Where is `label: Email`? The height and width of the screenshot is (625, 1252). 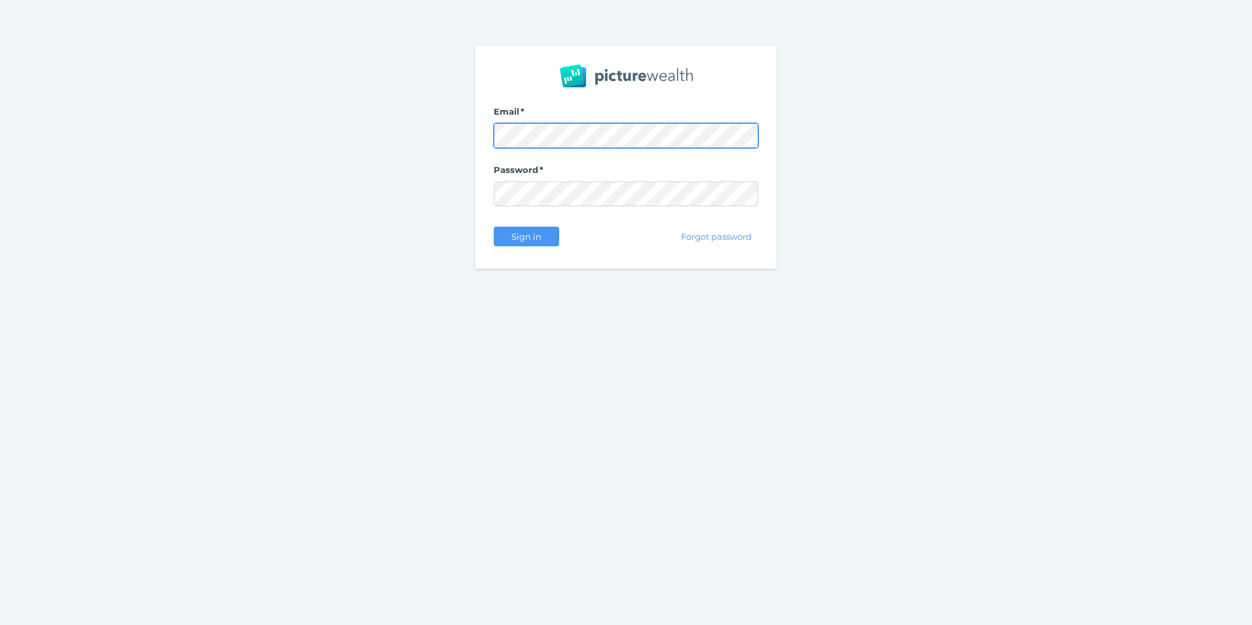
label: Email is located at coordinates (626, 115).